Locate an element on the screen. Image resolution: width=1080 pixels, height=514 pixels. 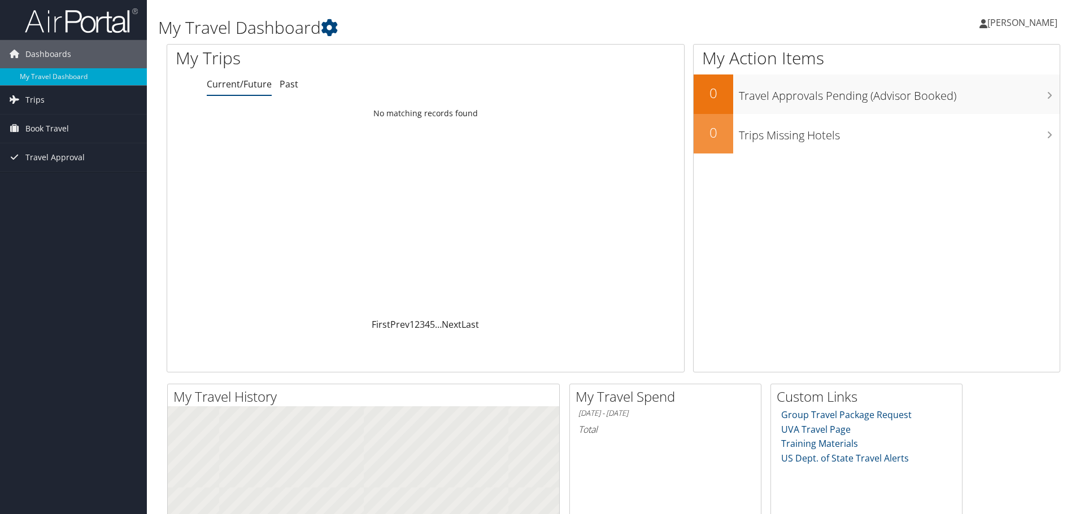
a: 2 is located at coordinates (417, 325).